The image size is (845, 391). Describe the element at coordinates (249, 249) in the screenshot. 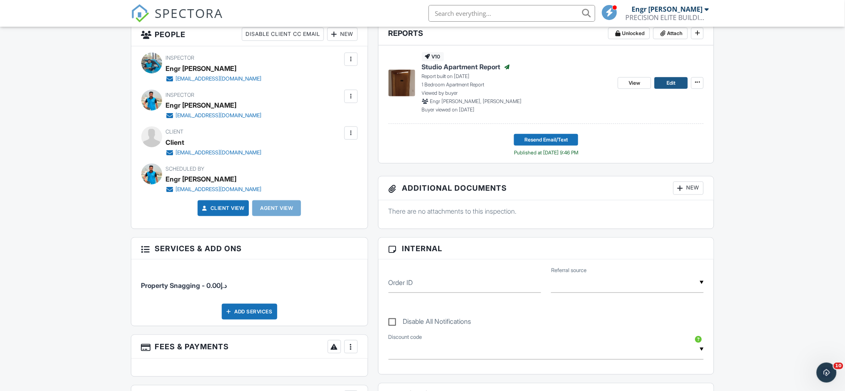

I see `h3: Services & Add ons` at that location.